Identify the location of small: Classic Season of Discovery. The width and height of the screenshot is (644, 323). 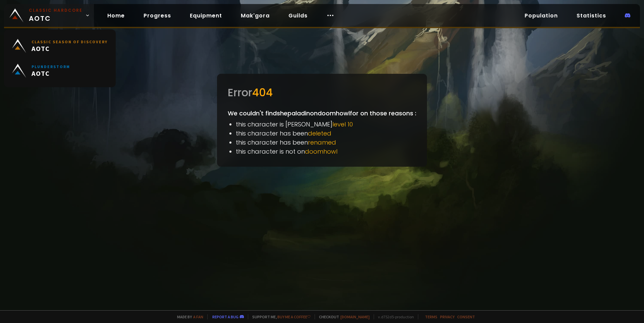
(69, 42).